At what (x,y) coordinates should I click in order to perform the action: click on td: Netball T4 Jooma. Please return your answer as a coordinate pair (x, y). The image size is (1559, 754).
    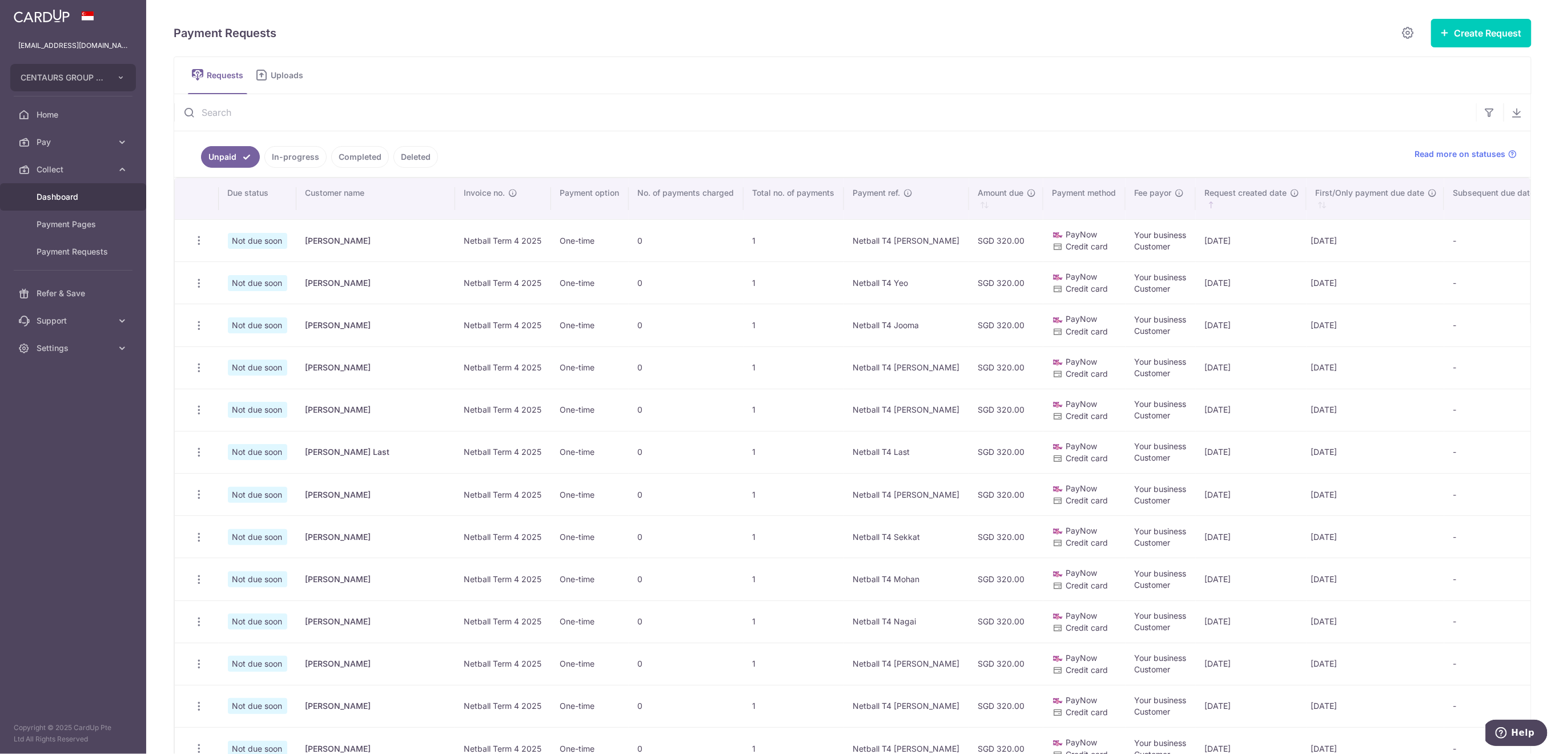
    Looking at the image, I should click on (906, 325).